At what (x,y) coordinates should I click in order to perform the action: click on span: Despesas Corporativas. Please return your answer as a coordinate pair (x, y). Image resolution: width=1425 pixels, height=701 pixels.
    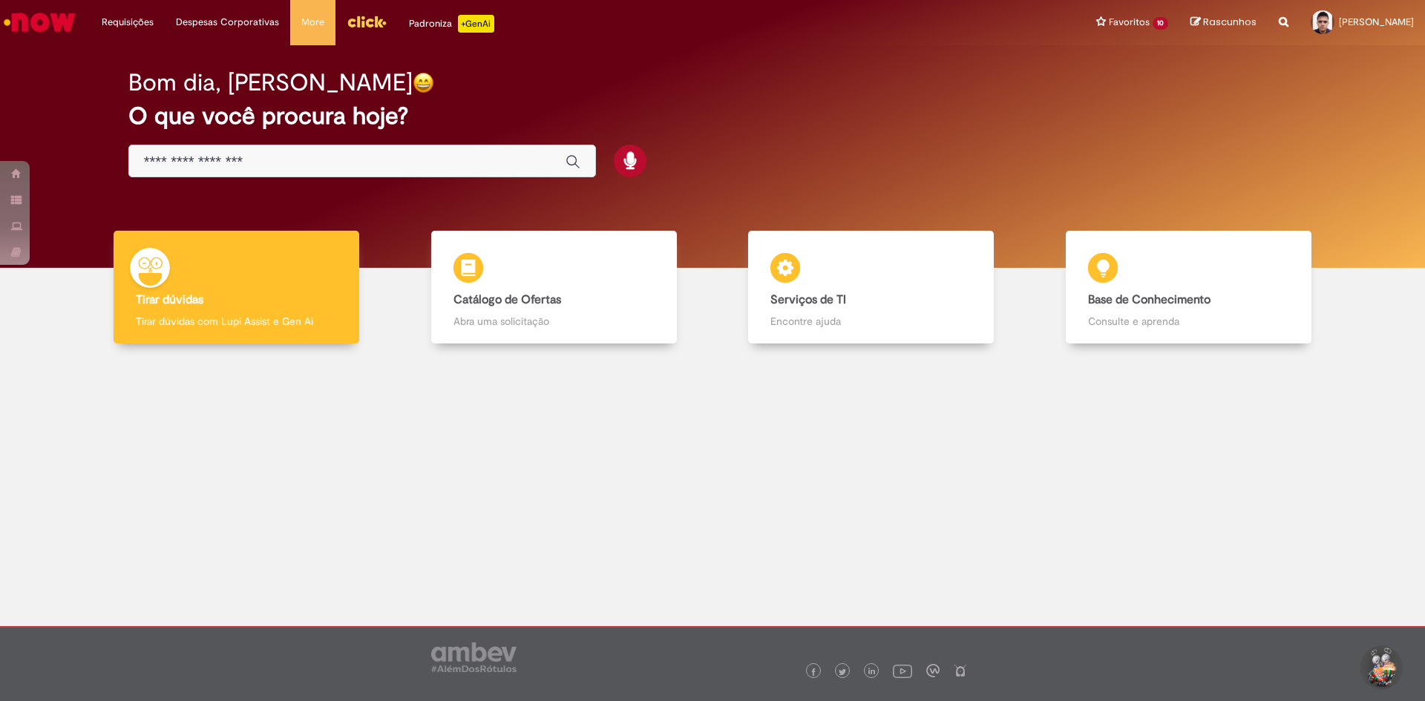
    Looking at the image, I should click on (227, 22).